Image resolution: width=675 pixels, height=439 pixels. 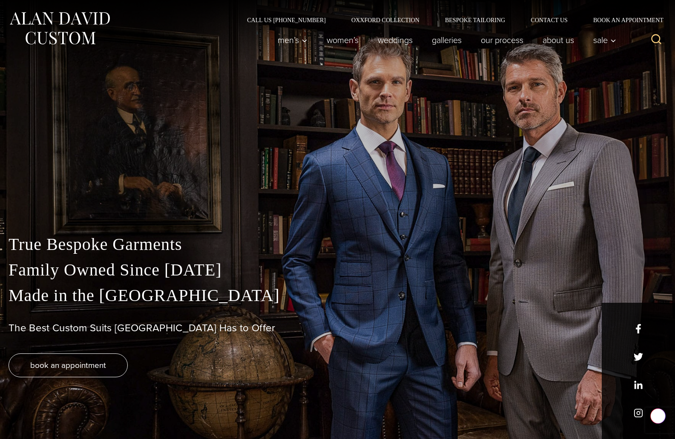 I want to click on span: Men’s, so click(x=293, y=40).